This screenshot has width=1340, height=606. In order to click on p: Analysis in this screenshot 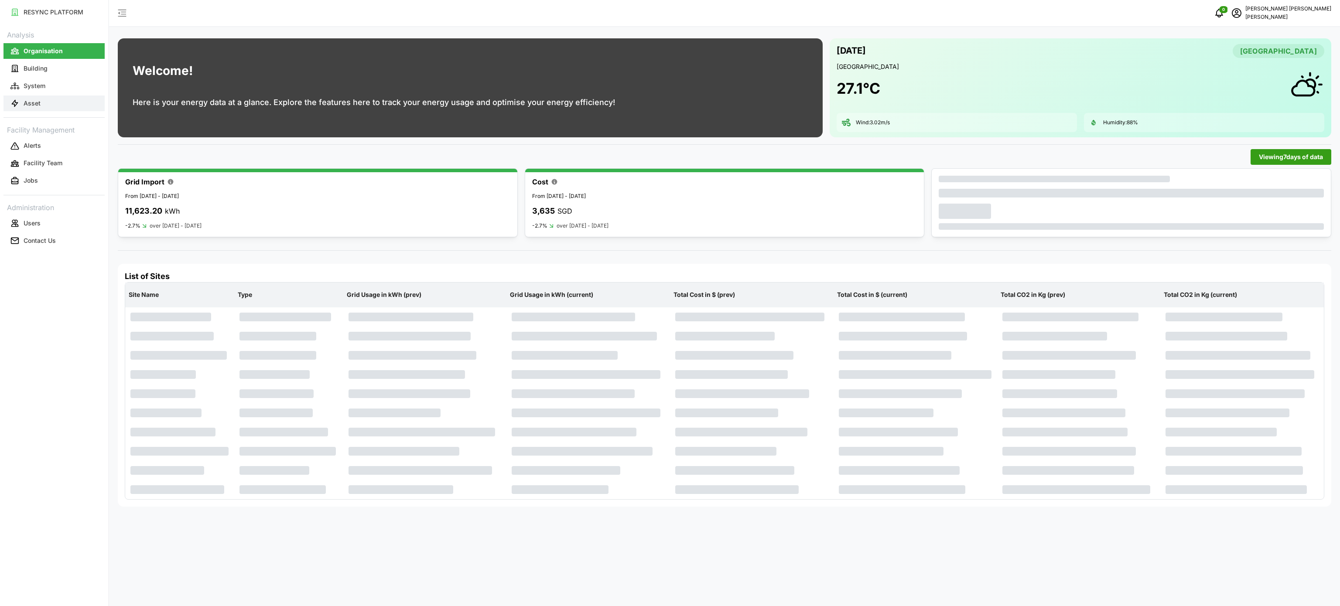, I will do `click(54, 34)`.